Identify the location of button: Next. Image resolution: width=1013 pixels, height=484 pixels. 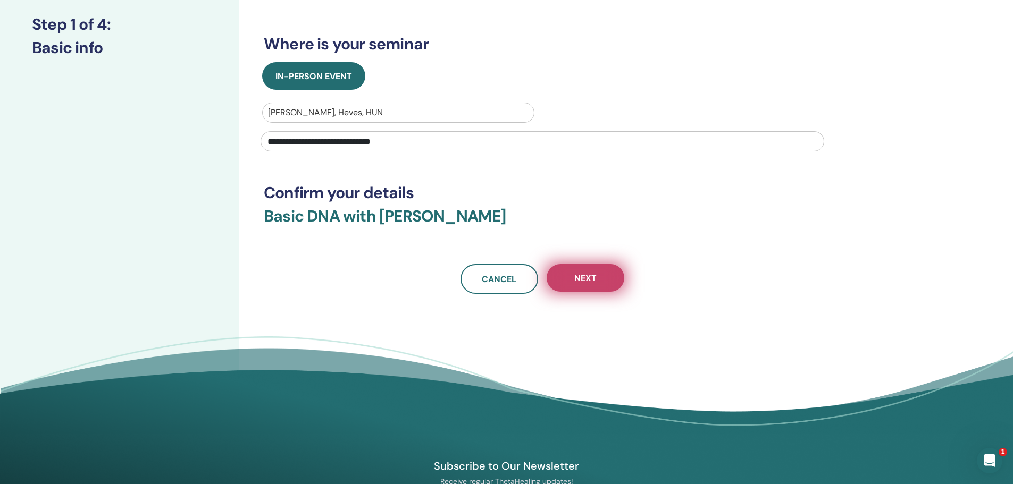
(585, 278).